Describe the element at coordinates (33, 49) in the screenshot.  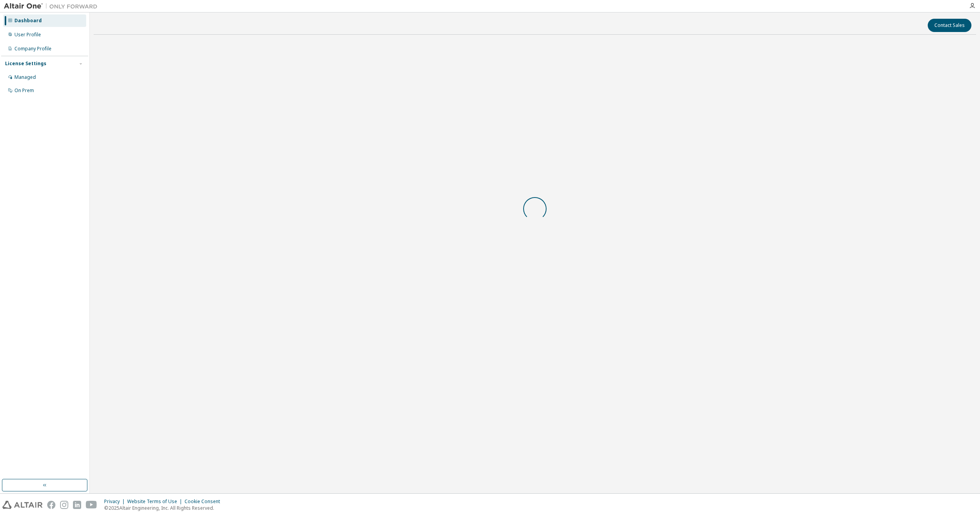
I see `div: Company Profile` at that location.